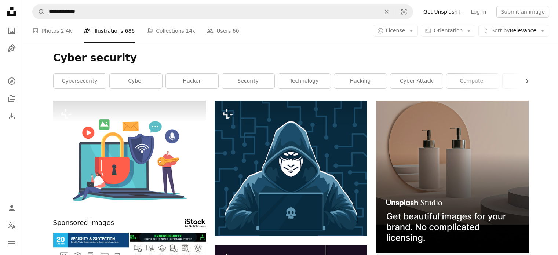 This screenshot has height=255, width=558. What do you see at coordinates (395, 30) in the screenshot?
I see `span: License` at bounding box center [395, 30].